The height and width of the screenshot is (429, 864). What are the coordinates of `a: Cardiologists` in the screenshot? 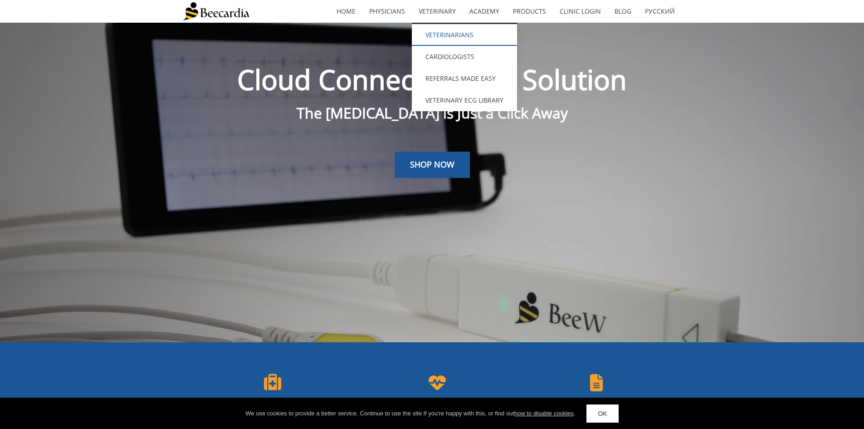 It's located at (465, 57).